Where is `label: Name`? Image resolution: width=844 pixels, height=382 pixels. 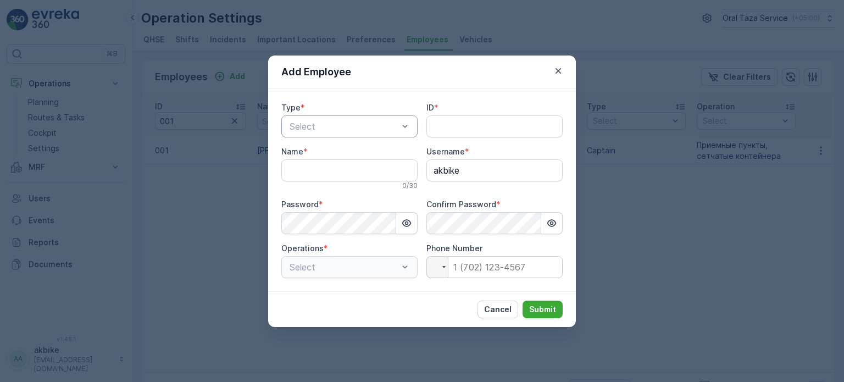 label: Name is located at coordinates (292, 151).